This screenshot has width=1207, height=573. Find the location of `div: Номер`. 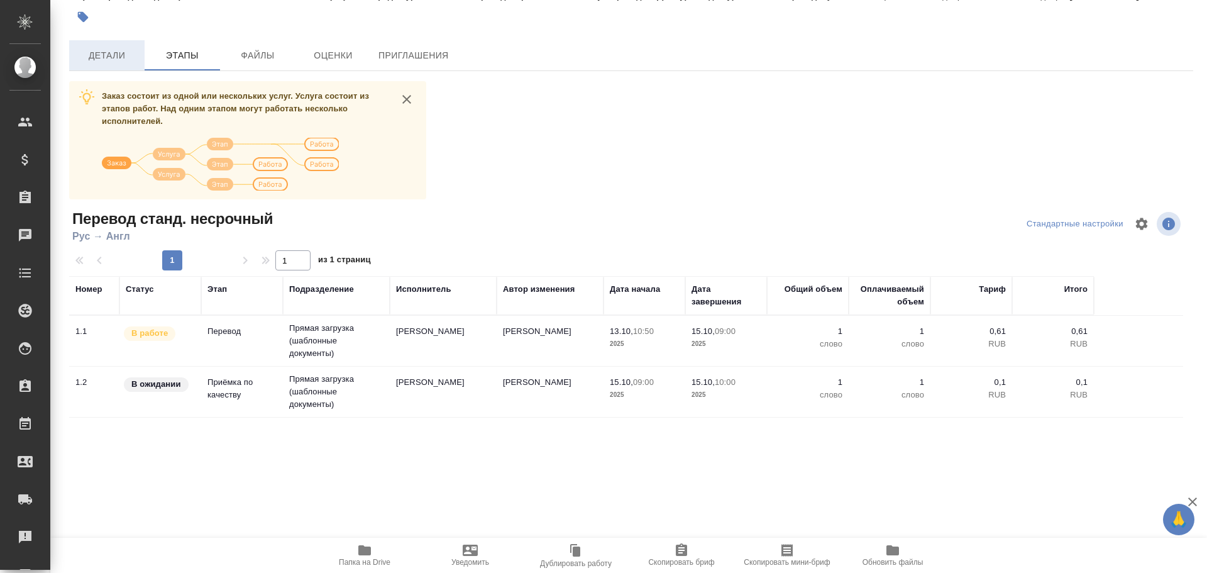

div: Номер is located at coordinates (89, 289).